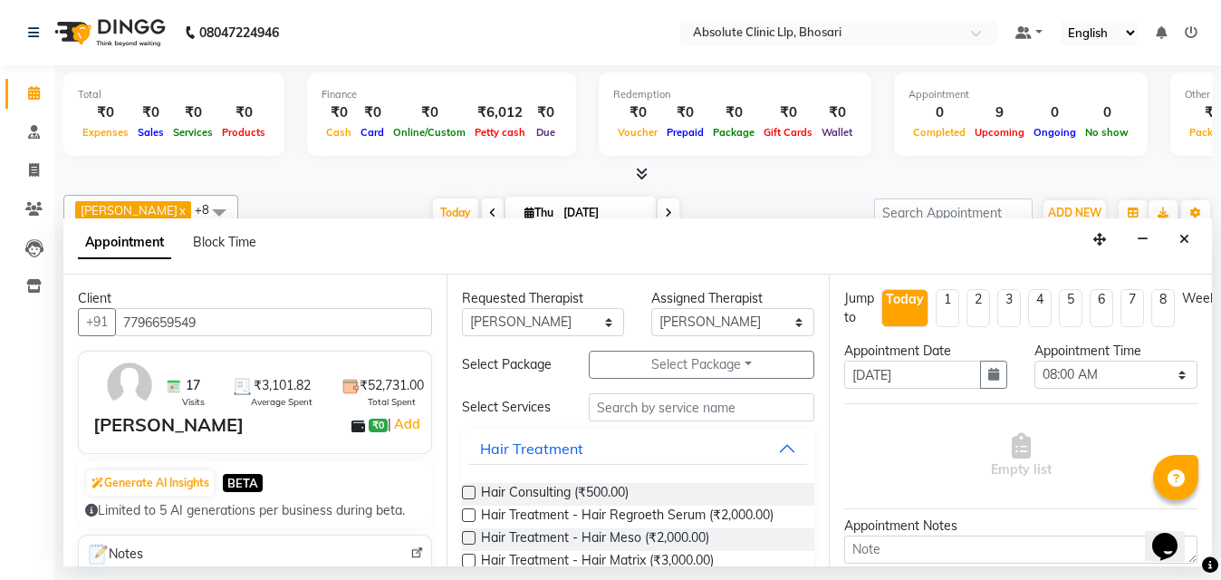 The width and height of the screenshot is (1221, 580). Describe the element at coordinates (859, 308) in the screenshot. I see `div: Jump to` at that location.